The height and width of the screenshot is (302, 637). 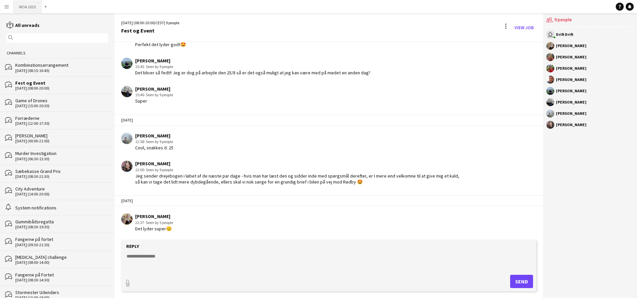 What do you see at coordinates (253, 73) in the screenshot?
I see `div: Det bliver så fedt!! Jeg er dog på arbejde den 25/8 så er det også muligt at jeg kan være med på ...` at bounding box center [253, 73].